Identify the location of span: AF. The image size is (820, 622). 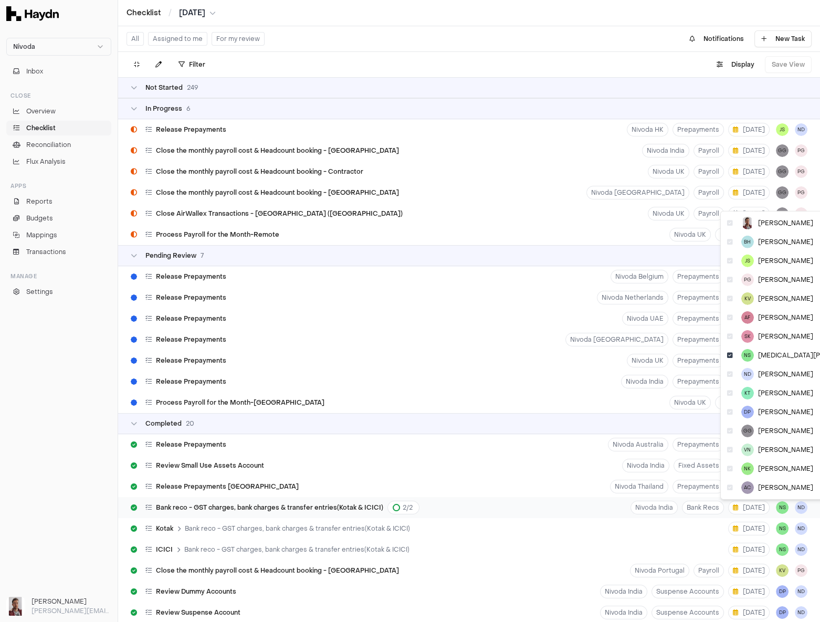
(747, 317).